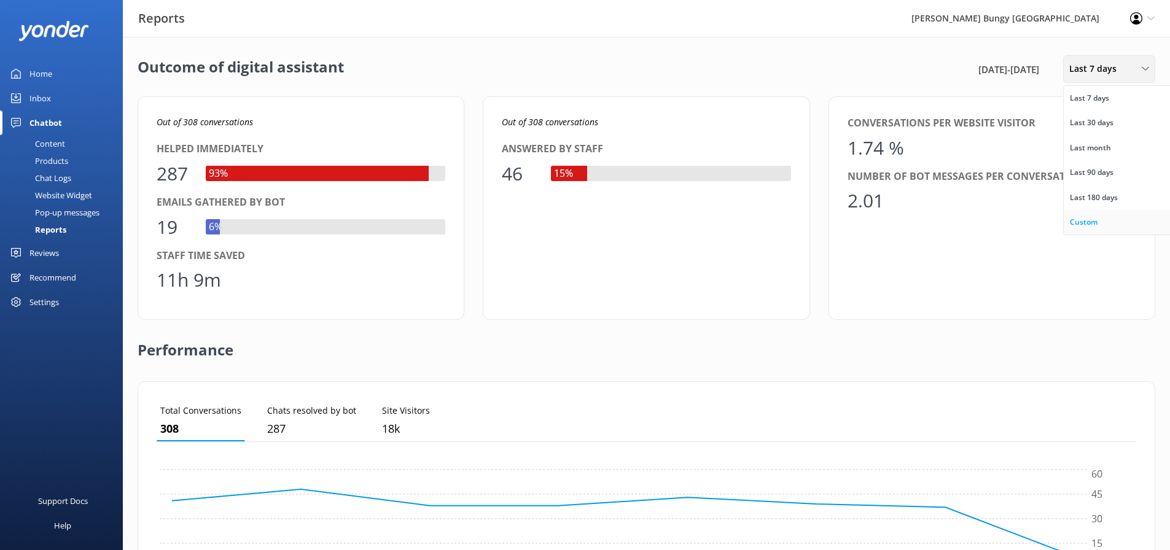  Describe the element at coordinates (866, 201) in the screenshot. I see `div: 2.01` at that location.